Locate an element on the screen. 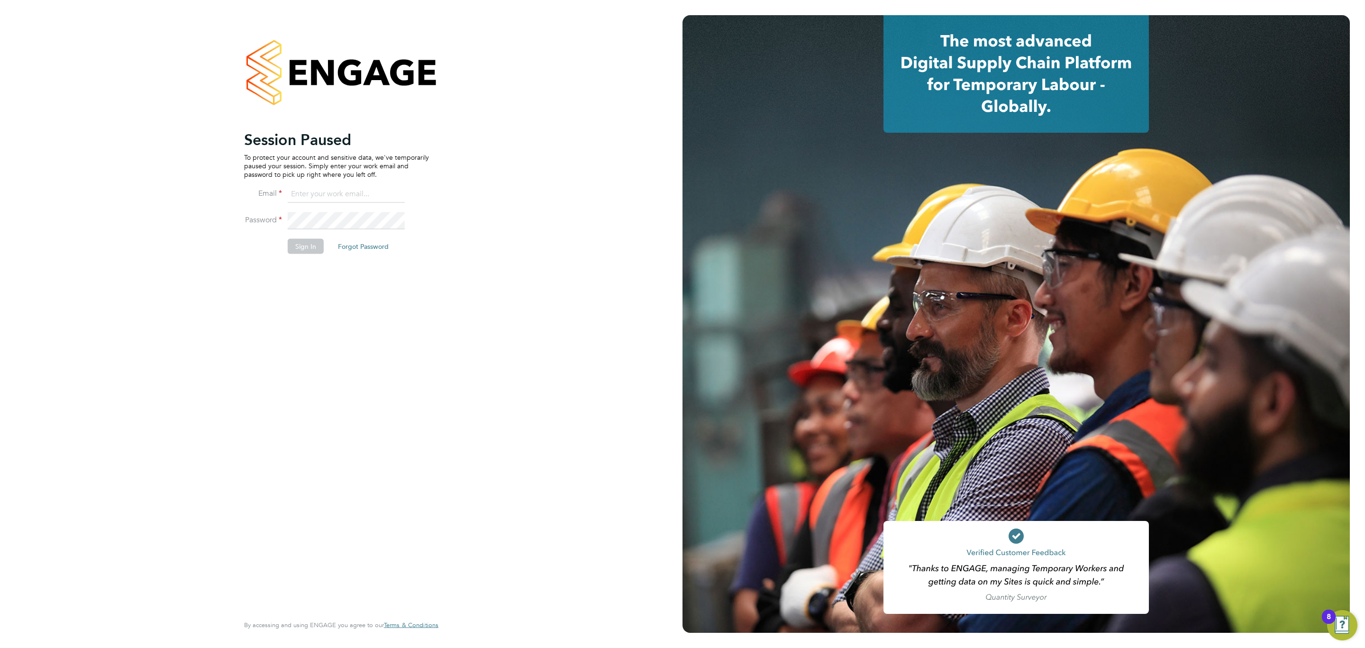 The height and width of the screenshot is (648, 1365). button: Sign In is located at coordinates (306, 246).